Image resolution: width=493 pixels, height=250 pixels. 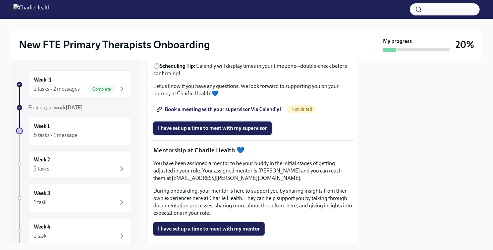 I want to click on a: Week 41 task, so click(x=74, y=231).